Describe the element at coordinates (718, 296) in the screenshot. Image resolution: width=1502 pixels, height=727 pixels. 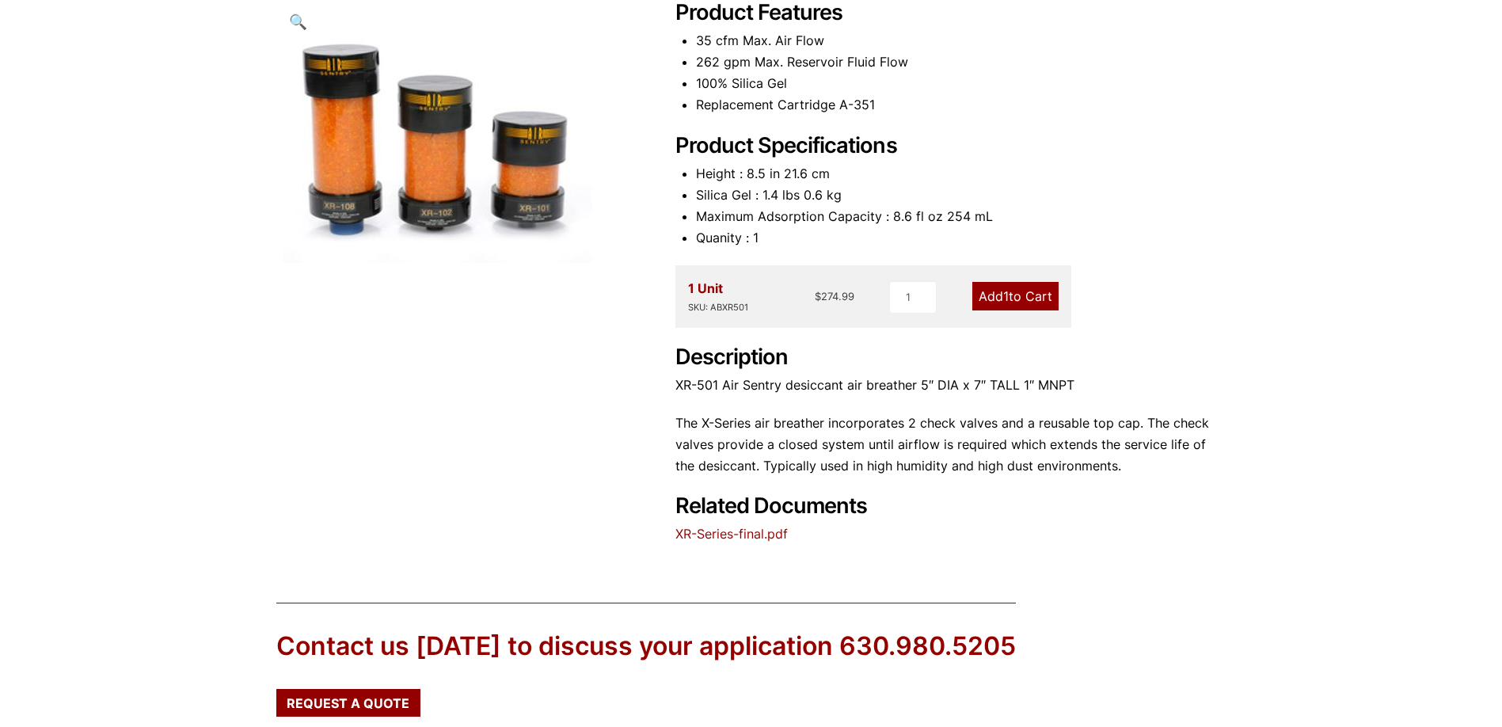
I see `div: 1 Unit` at that location.